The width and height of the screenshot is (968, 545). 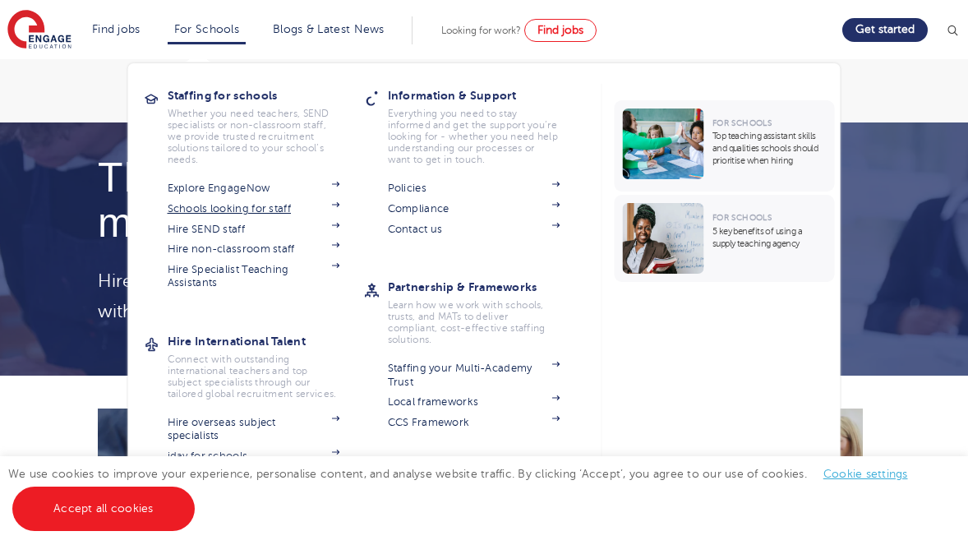 I want to click on span: Find jobs, so click(x=560, y=30).